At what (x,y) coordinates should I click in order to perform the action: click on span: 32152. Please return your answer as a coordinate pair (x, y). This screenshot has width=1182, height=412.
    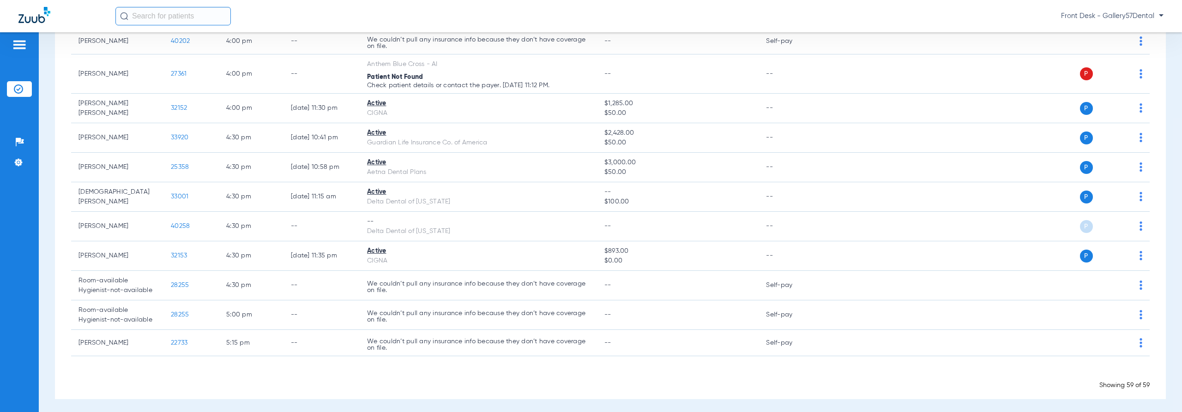
    Looking at the image, I should click on (179, 108).